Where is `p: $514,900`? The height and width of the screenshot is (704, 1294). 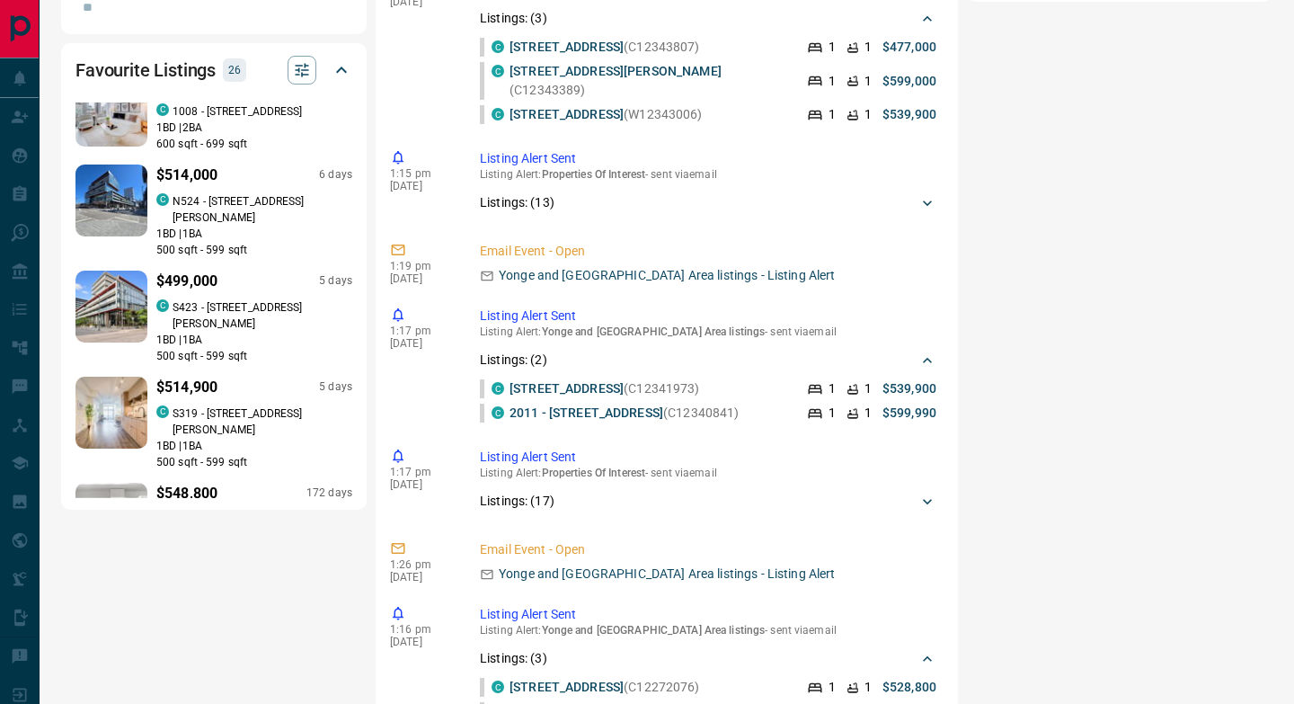 p: $514,900 is located at coordinates (187, 387).